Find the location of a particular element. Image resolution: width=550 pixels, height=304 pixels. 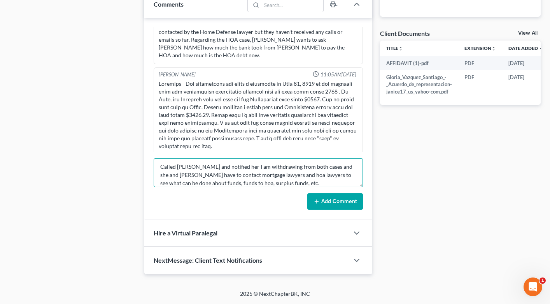

td: Gloria_Vazquez_Santiago_-_Acuerdo_de_representacion-janice17_us_yahoo-com.pdf is located at coordinates (419, 84).